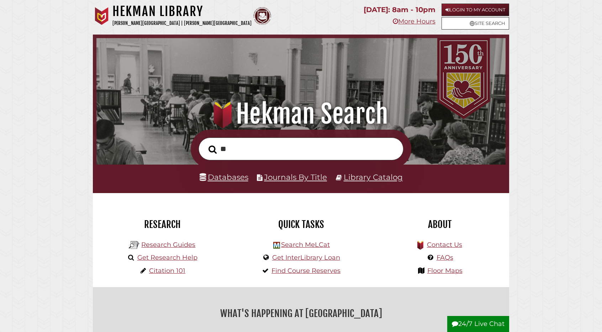 The width and height of the screenshot is (602, 332). Describe the element at coordinates (162, 224) in the screenshot. I see `h2: Research` at that location.